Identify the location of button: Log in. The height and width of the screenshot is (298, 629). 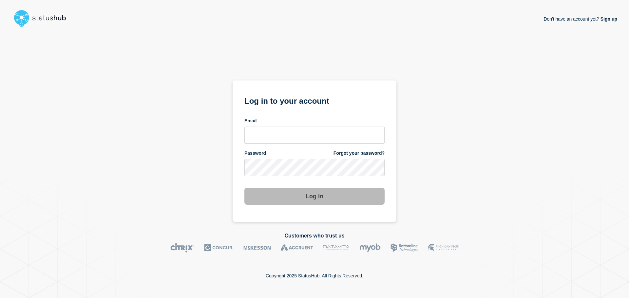
(314, 196).